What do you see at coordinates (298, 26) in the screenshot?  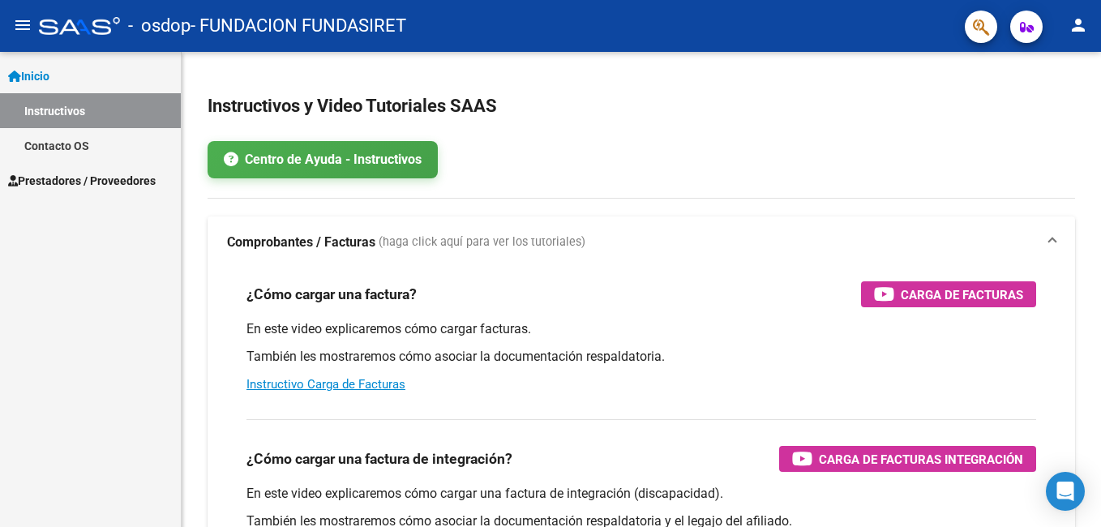 I see `span: - FUNDACION FUNDASIRET` at bounding box center [298, 26].